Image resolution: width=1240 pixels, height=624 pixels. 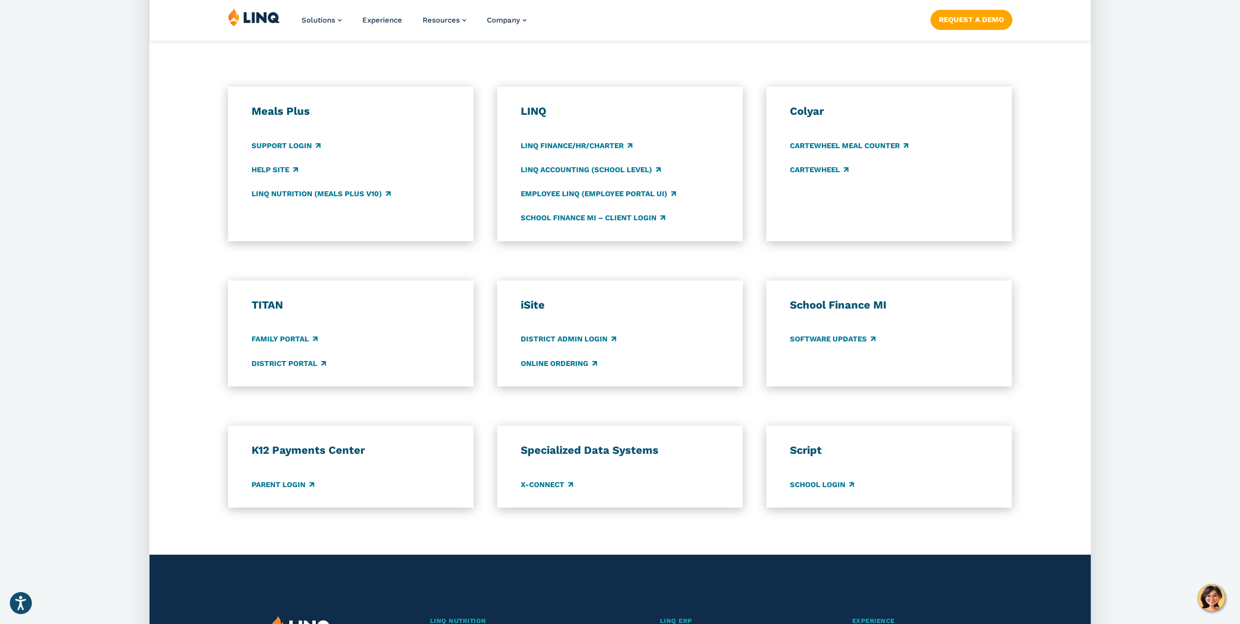 What do you see at coordinates (822, 485) in the screenshot?
I see `a: School Login` at bounding box center [822, 485].